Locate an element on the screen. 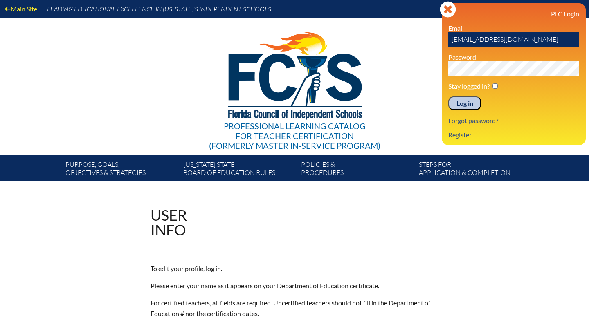  a: Forgot password? is located at coordinates (473, 120).